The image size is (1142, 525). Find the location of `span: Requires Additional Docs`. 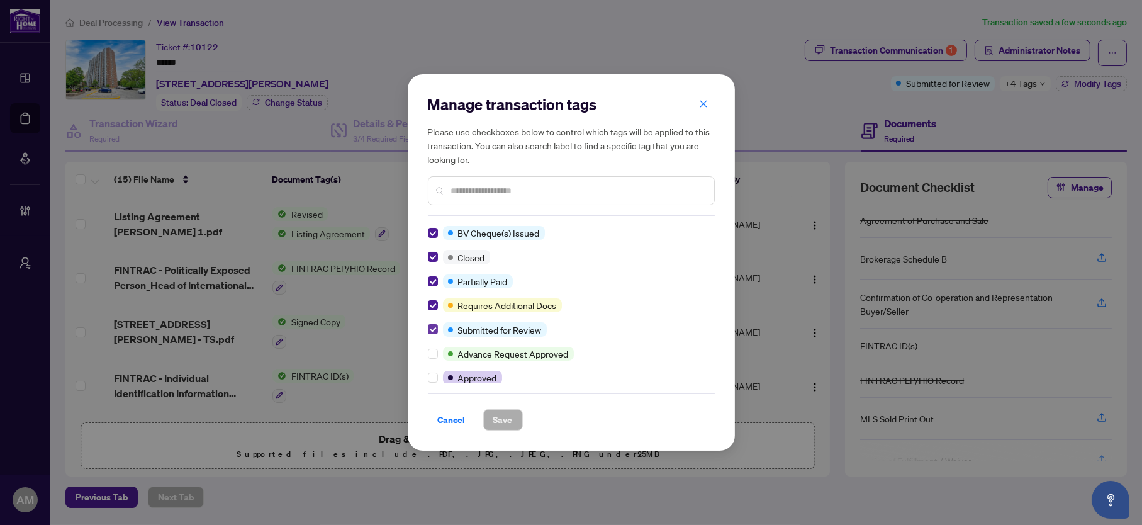

span: Requires Additional Docs is located at coordinates (507, 305).